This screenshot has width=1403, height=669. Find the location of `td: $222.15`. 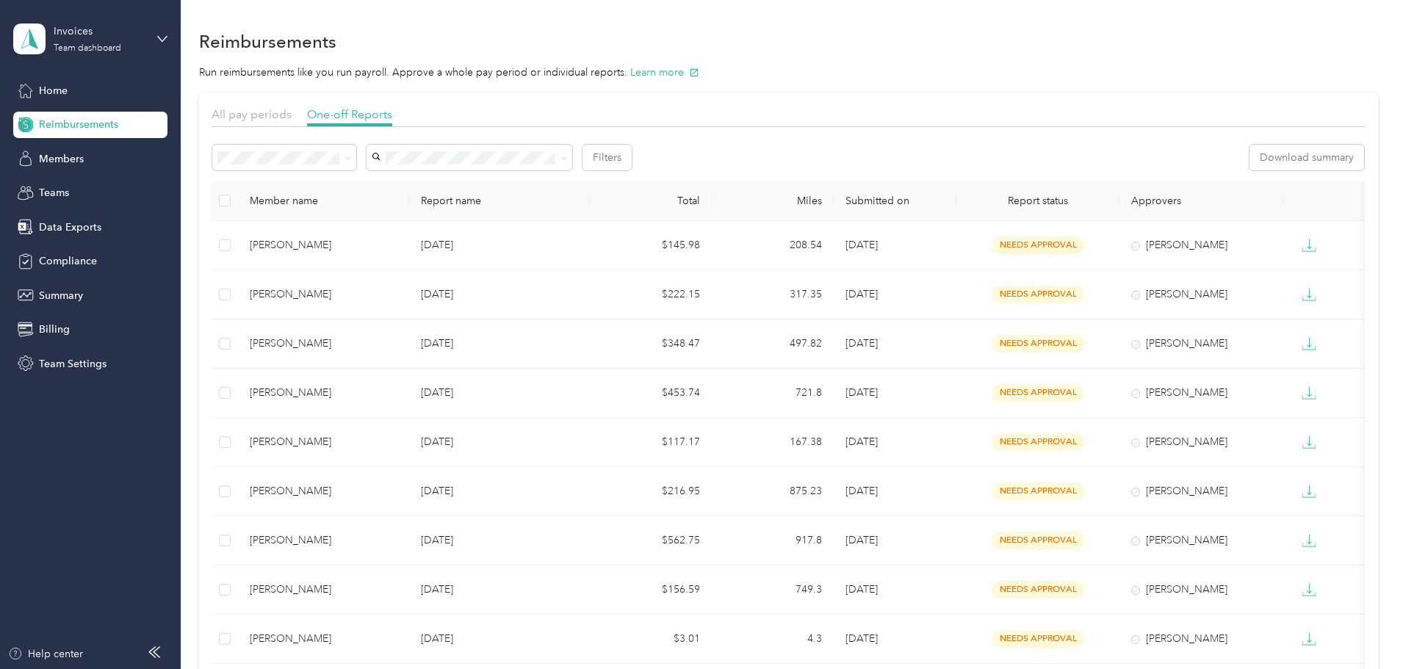

td: $222.15 is located at coordinates (650, 295).